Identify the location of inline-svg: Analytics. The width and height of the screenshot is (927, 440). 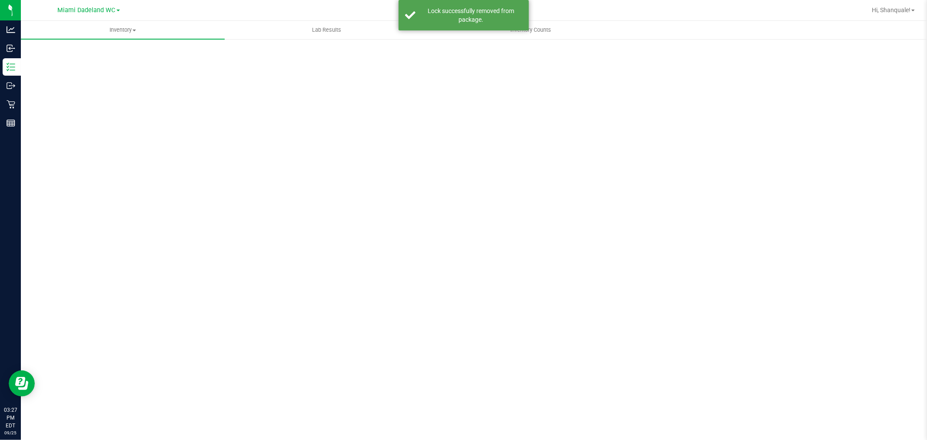
(11, 30).